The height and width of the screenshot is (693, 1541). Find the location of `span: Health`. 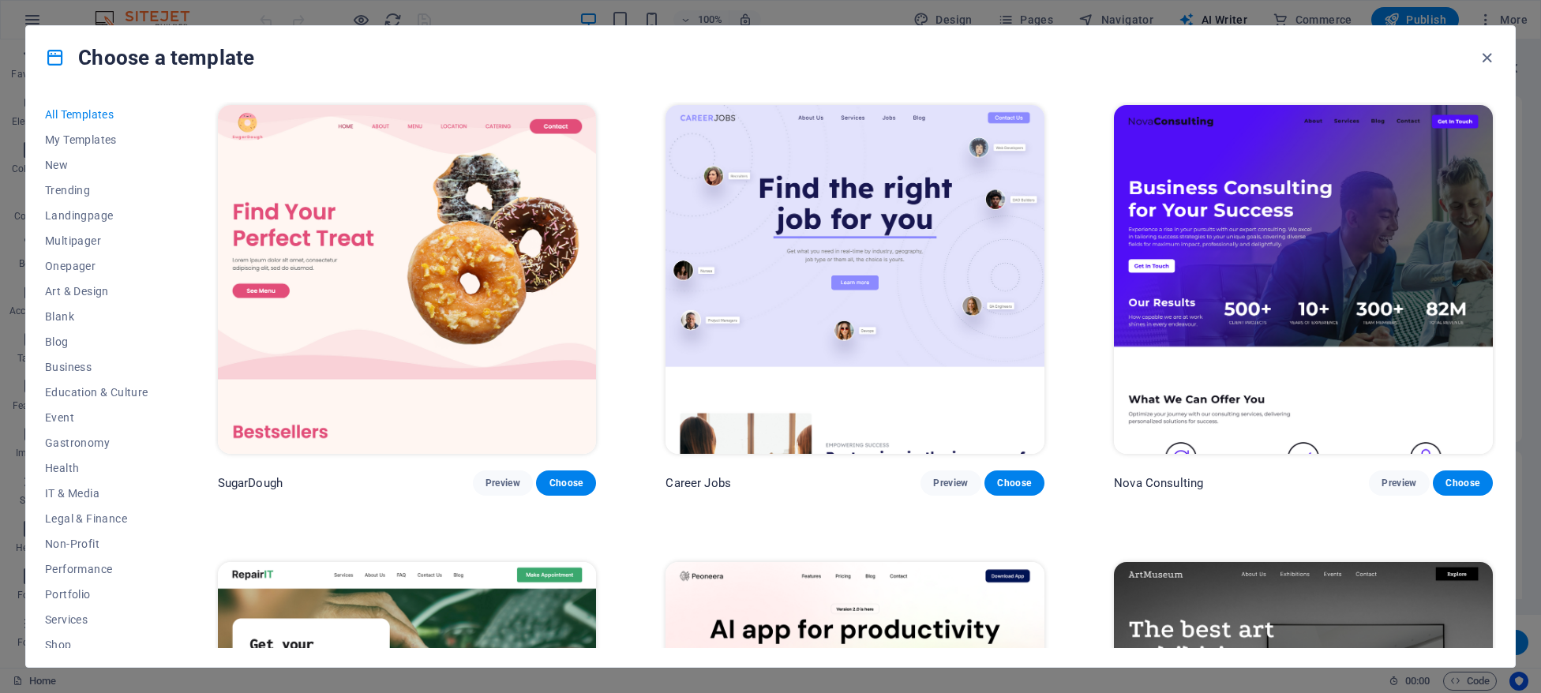

span: Health is located at coordinates (96, 468).